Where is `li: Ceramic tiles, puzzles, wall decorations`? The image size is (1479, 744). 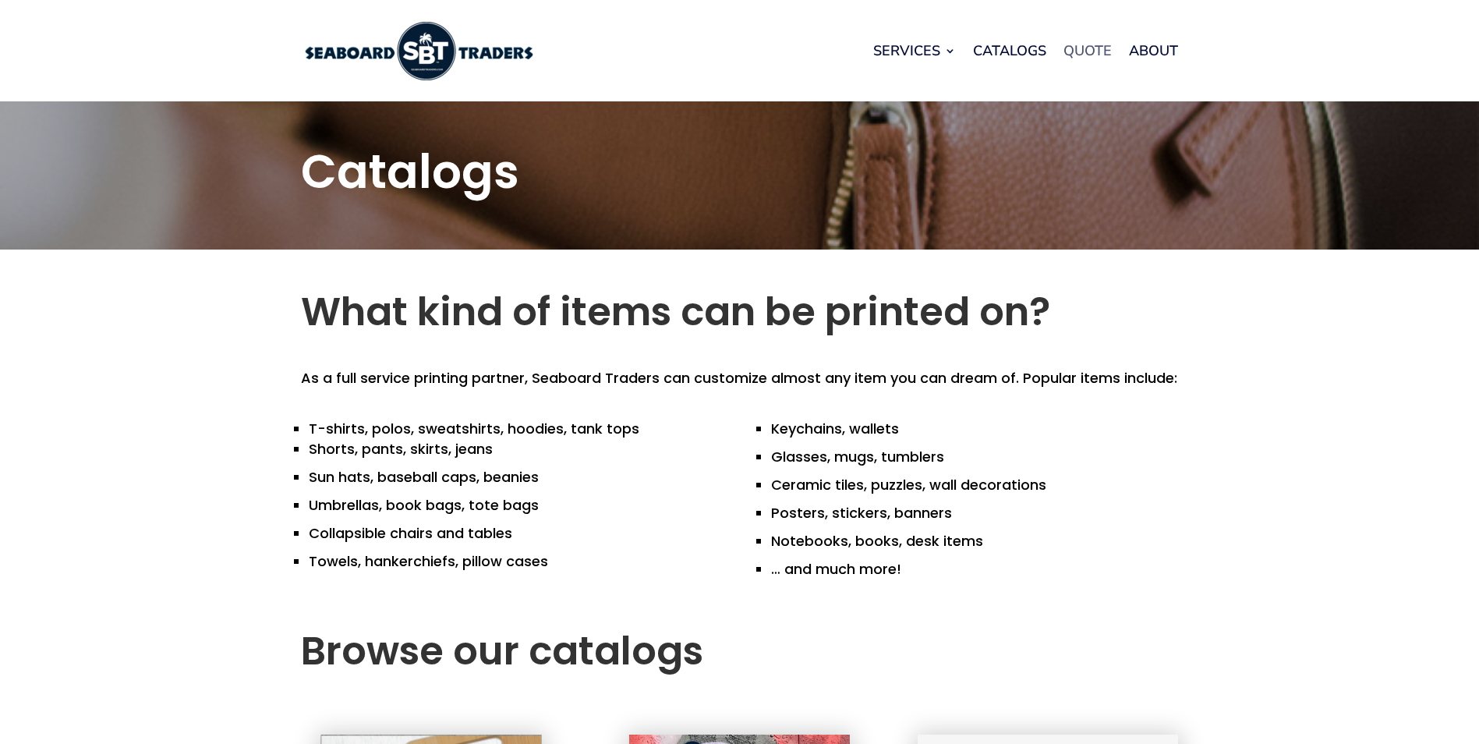
li: Ceramic tiles, puzzles, wall decorations is located at coordinates (974, 481).